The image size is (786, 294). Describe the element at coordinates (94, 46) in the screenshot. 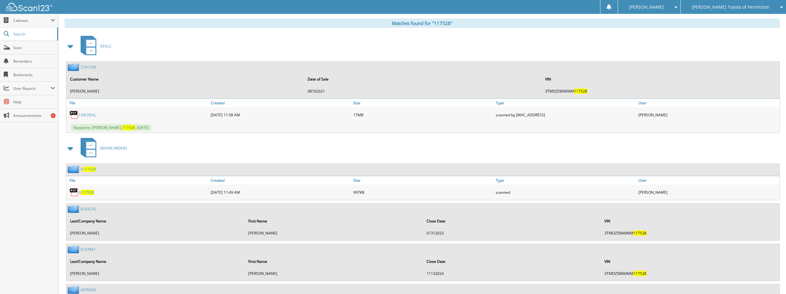

I see `a: DEALS` at that location.